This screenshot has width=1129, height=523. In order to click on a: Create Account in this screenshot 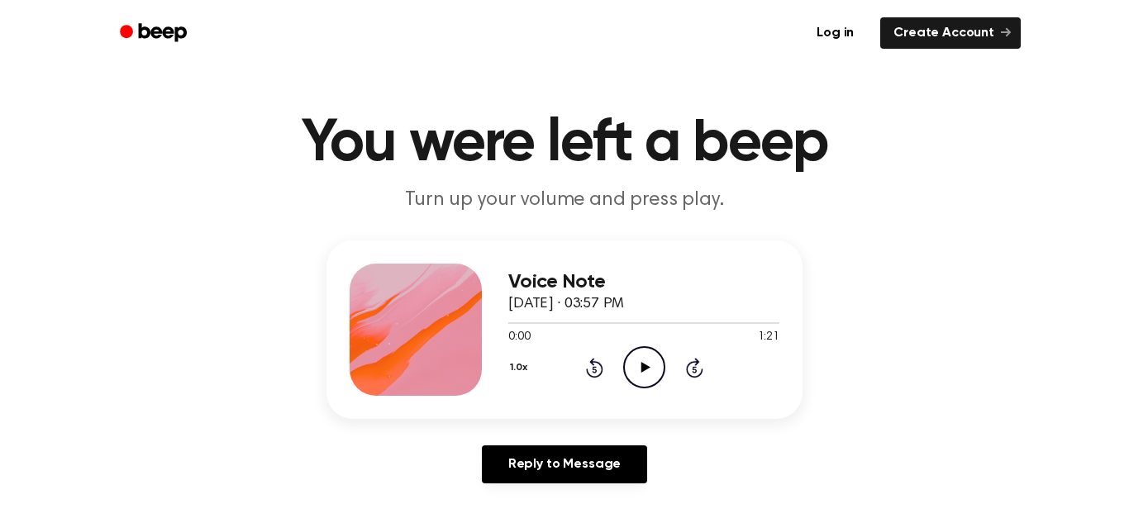, I will do `click(950, 33)`.